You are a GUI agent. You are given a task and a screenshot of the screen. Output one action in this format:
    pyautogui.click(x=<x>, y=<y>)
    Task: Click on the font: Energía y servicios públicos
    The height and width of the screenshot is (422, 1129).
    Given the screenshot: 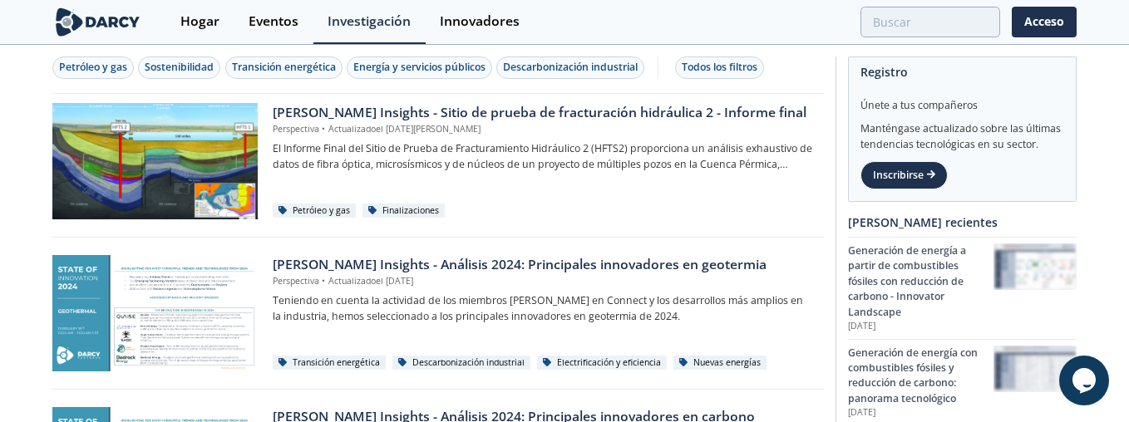 What is the action you would take?
    pyautogui.click(x=419, y=67)
    